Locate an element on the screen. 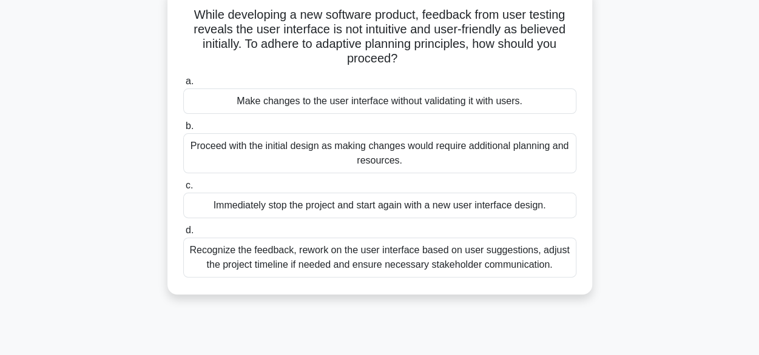 The height and width of the screenshot is (355, 759). div: Make changes to the user interface without validating it with users. is located at coordinates (380, 101).